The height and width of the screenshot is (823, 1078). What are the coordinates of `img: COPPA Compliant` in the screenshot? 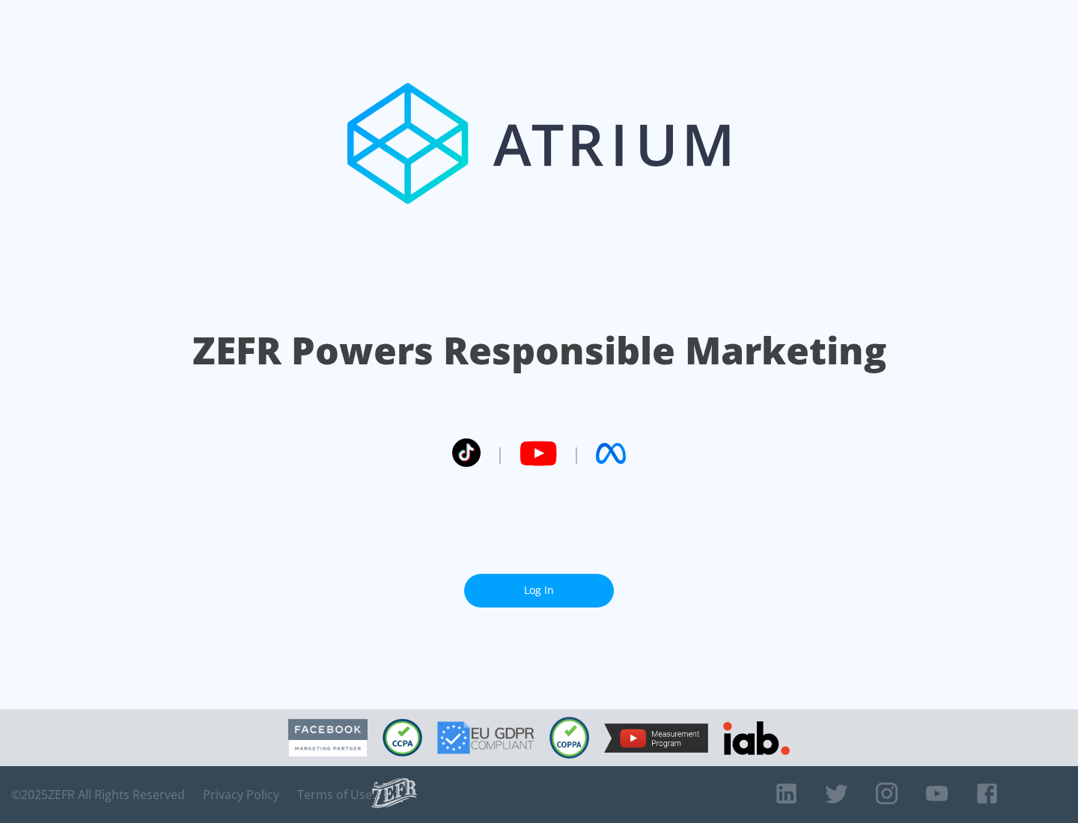 It's located at (569, 738).